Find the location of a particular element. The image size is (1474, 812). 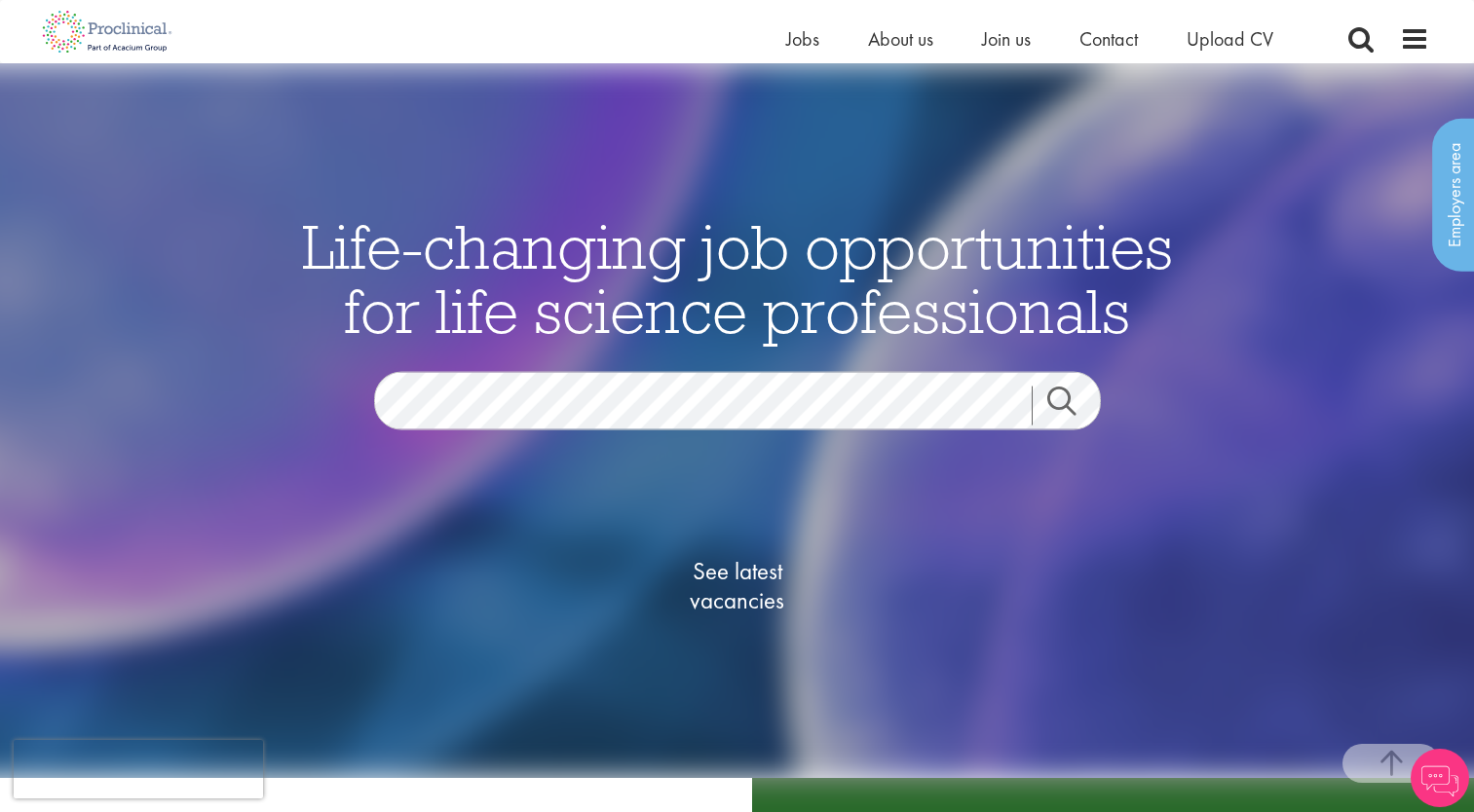

a: Jobs is located at coordinates (803, 39).